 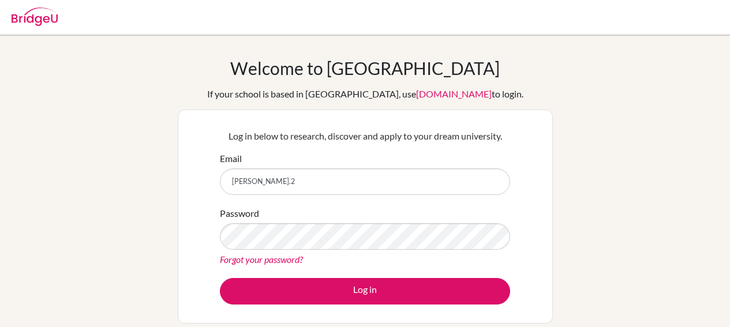 I want to click on label: Password, so click(x=239, y=213).